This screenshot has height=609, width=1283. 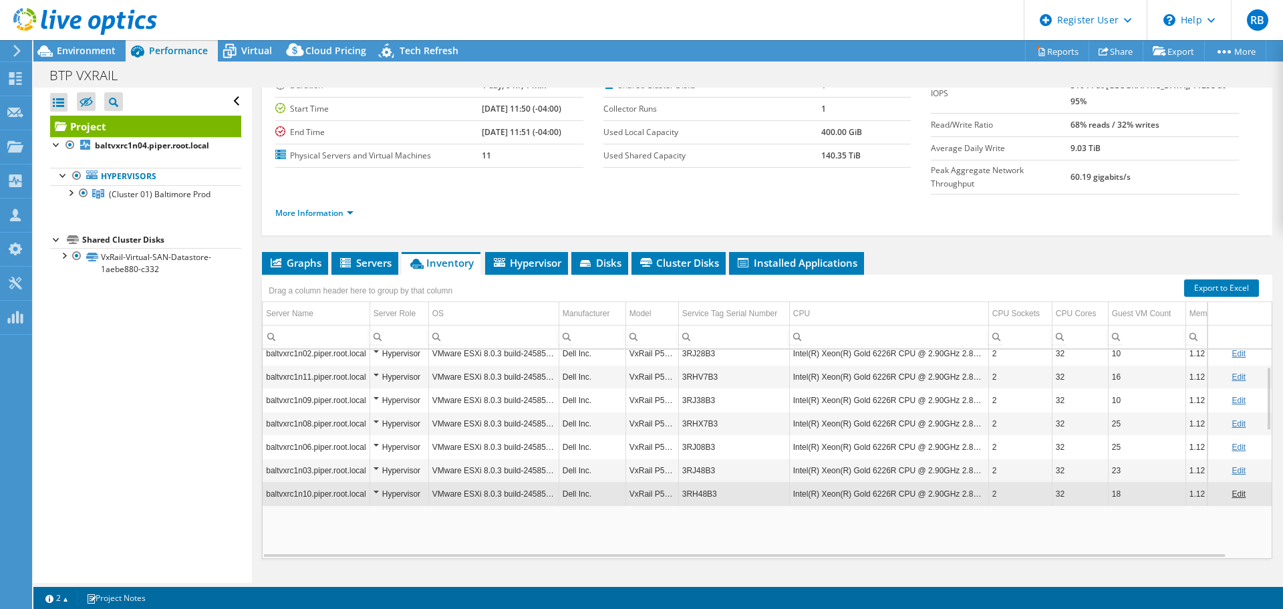 What do you see at coordinates (712, 156) in the screenshot?
I see `label: Used Shared Capacity` at bounding box center [712, 156].